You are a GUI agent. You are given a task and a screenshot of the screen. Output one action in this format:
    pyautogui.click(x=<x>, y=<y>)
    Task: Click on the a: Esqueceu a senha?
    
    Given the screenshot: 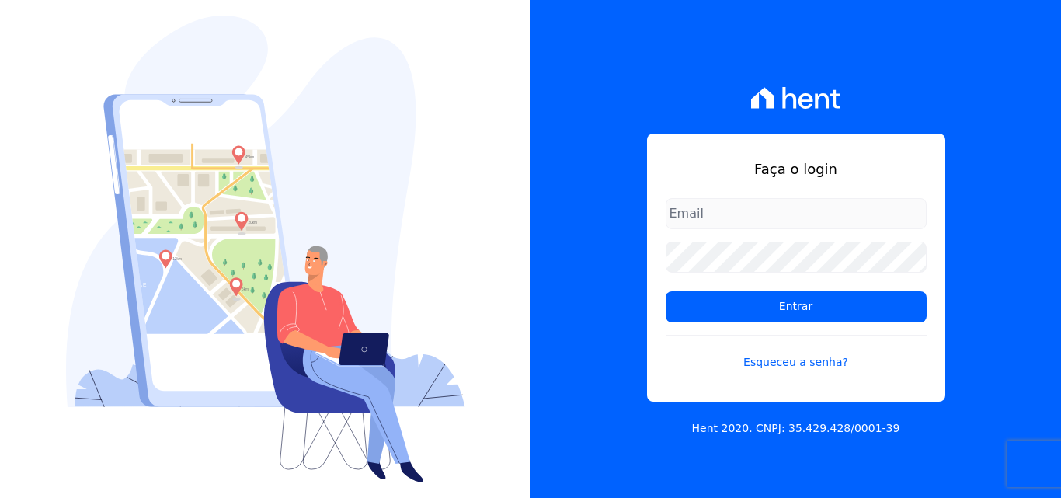 What is the action you would take?
    pyautogui.click(x=796, y=353)
    